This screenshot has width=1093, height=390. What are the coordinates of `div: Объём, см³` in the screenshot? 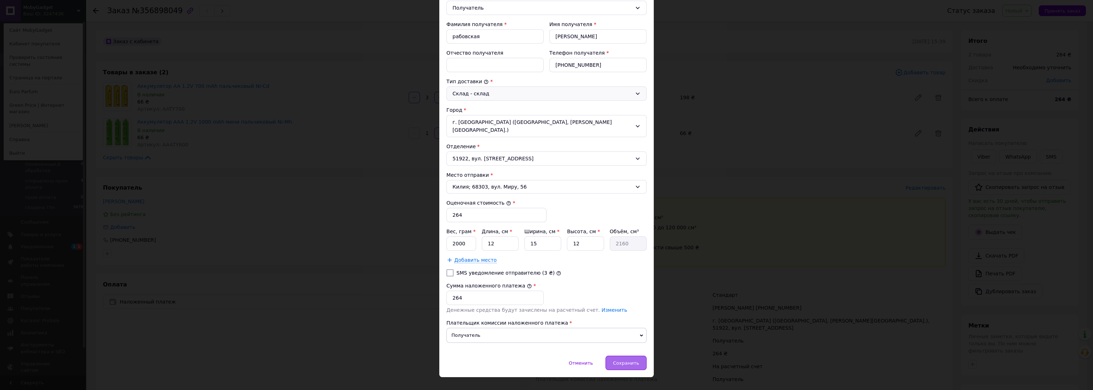 It's located at (628, 232).